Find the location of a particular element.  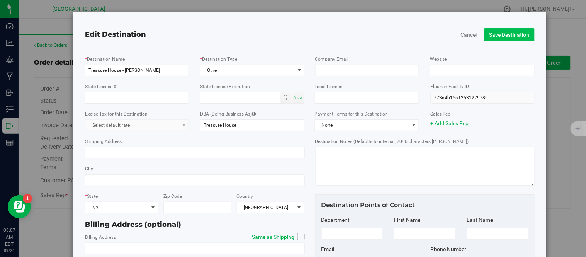

span: Set Current date is located at coordinates (298, 97).